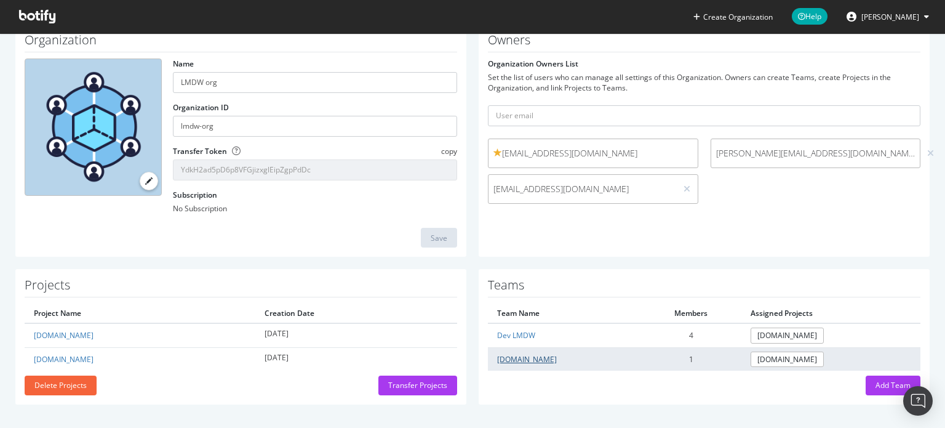  What do you see at coordinates (449, 151) in the screenshot?
I see `span: copy` at bounding box center [449, 151].